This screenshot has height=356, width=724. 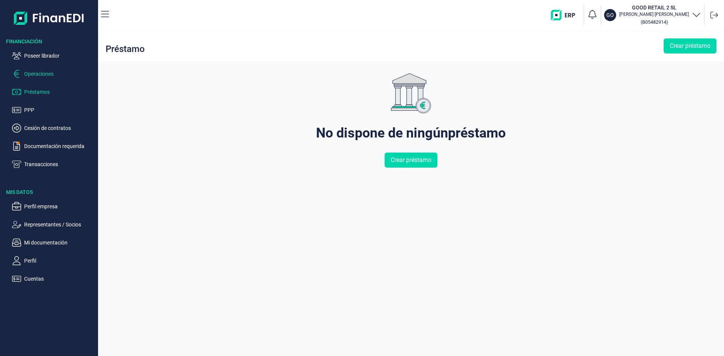 What do you see at coordinates (60, 146) in the screenshot?
I see `p: Documentación requerida` at bounding box center [60, 146].